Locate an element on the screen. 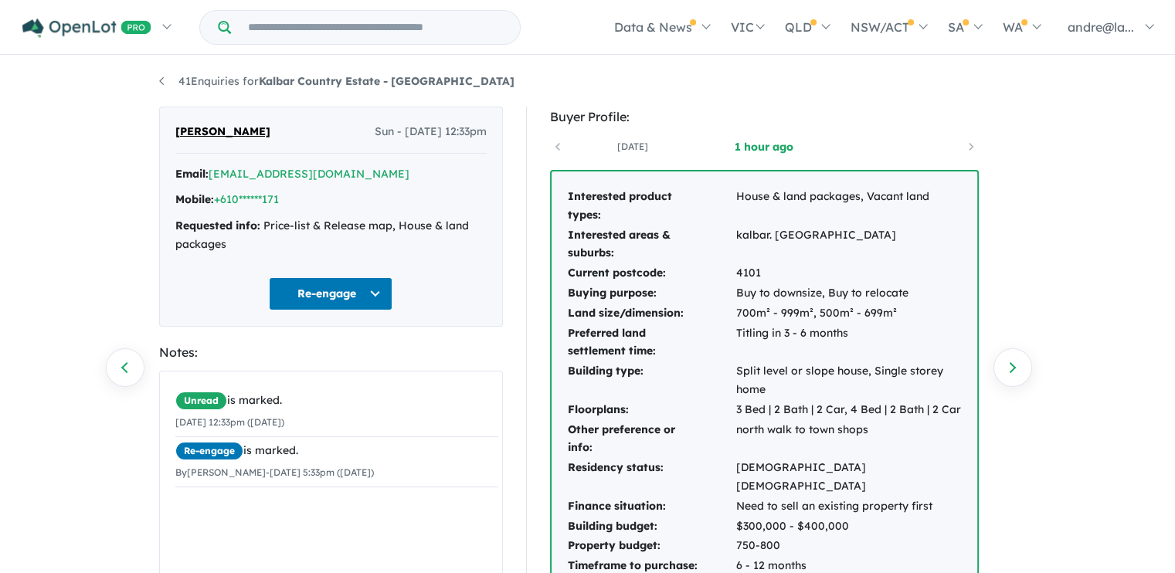 The image size is (1175, 573). strong: Mobile: is located at coordinates (195, 199).